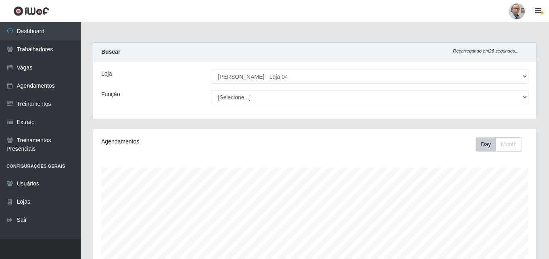 The height and width of the screenshot is (259, 549). I want to click on div: First group, so click(499, 144).